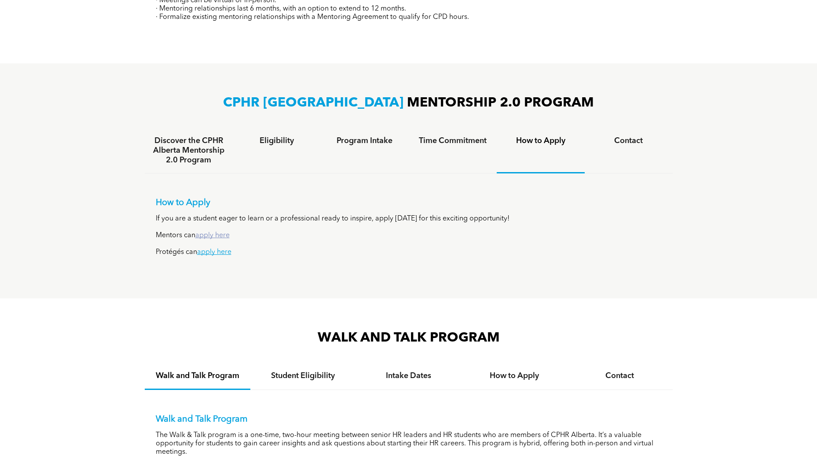 Image resolution: width=817 pixels, height=463 pixels. Describe the element at coordinates (409, 9) in the screenshot. I see `p: · Mentoring relationships last 6 months, with an option to extend to 12 months.` at that location.